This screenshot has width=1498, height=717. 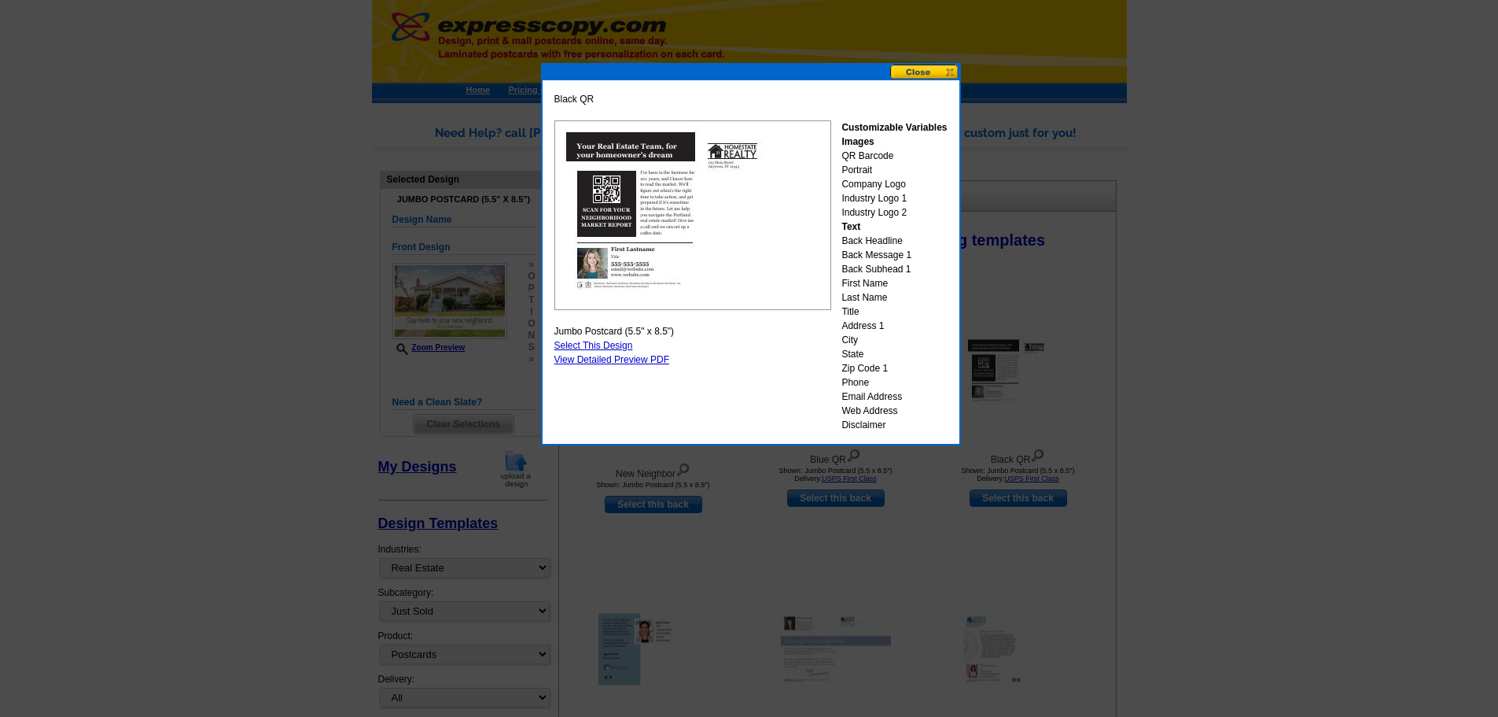 I want to click on span: Jumbo Postcard (5.5" x 8.5"), so click(x=614, y=331).